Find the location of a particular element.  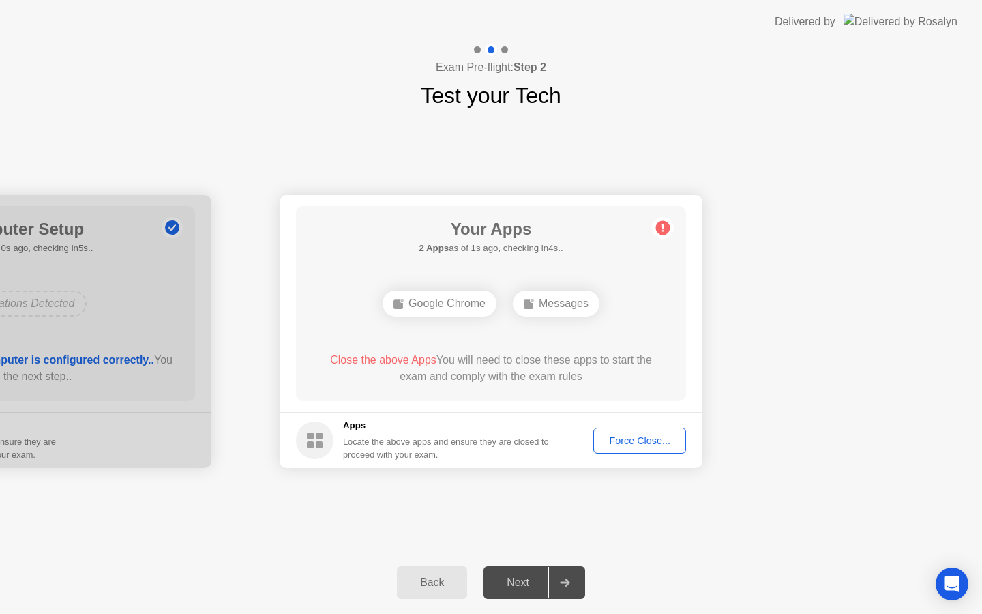

div: Locate the above apps and ensure they are closed to proceed with your exam. is located at coordinates (446, 448).